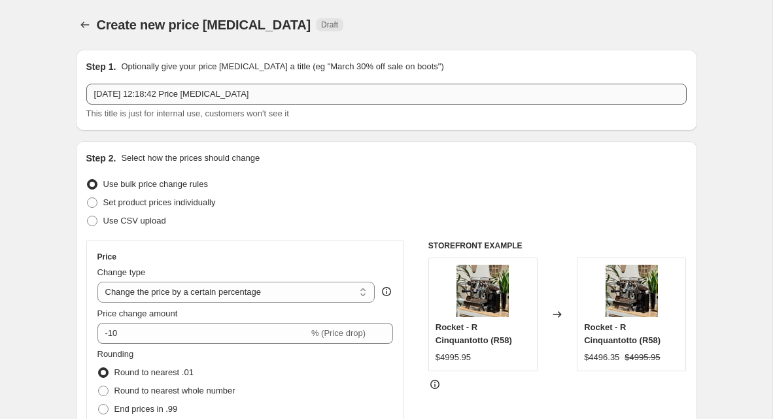  What do you see at coordinates (386, 292) in the screenshot?
I see `div: help` at bounding box center [386, 292].